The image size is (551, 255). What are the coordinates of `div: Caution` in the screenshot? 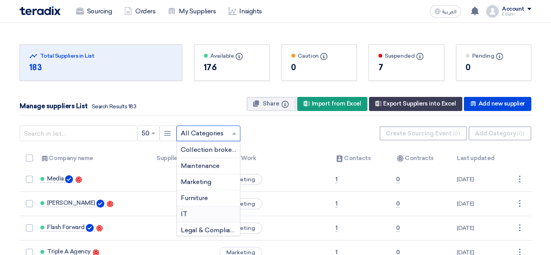 It's located at (319, 56).